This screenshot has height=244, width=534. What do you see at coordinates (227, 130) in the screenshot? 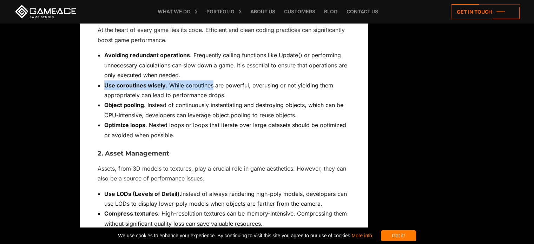
I see `li: . Nested loops or loops that iterate over large datasets should be optimized or avoided when poss...` at bounding box center [227, 130].